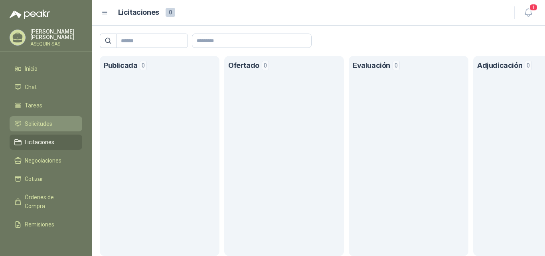  What do you see at coordinates (46, 142) in the screenshot?
I see `a: Licitaciones` at bounding box center [46, 142].